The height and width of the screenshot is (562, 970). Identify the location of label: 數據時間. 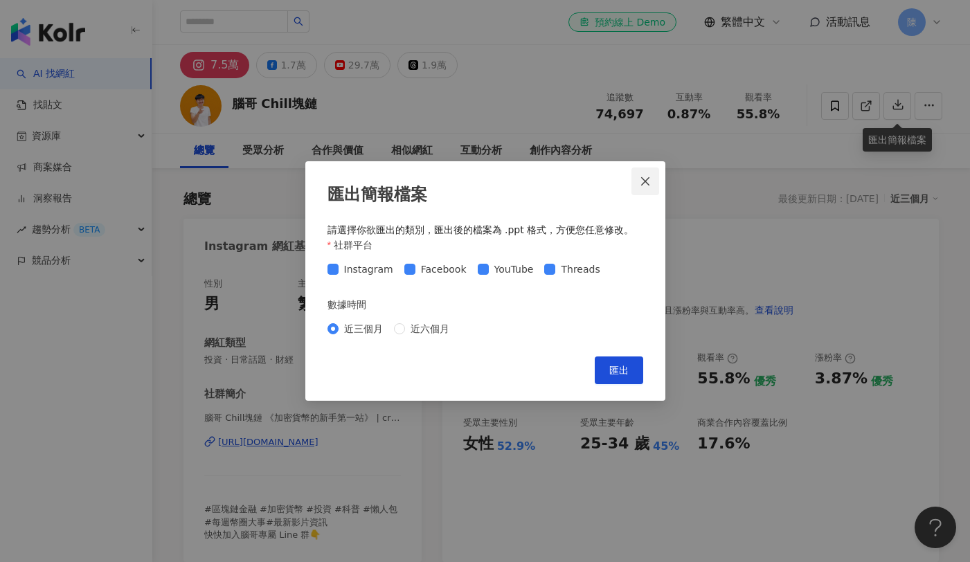
(352, 305).